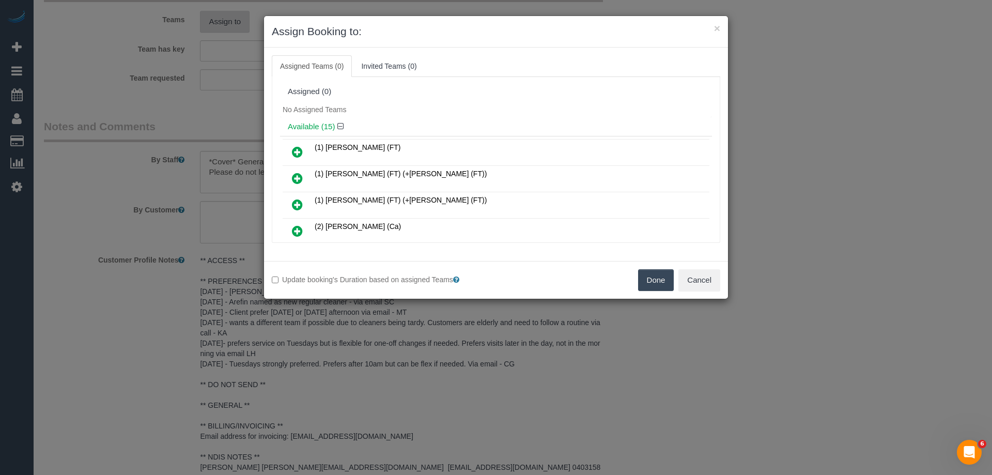  I want to click on h3: Assign Booking to:, so click(496, 32).